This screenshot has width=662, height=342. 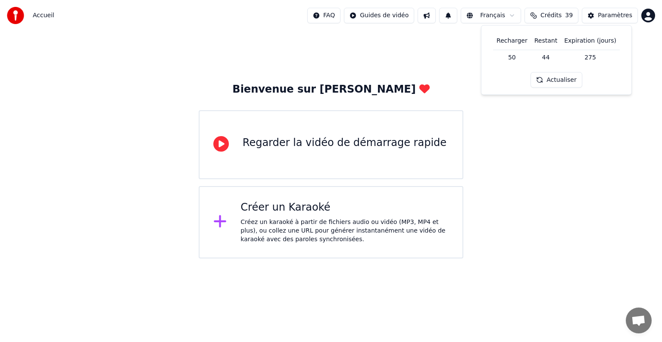 What do you see at coordinates (44, 16) in the screenshot?
I see `nav: breadcrumb` at bounding box center [44, 16].